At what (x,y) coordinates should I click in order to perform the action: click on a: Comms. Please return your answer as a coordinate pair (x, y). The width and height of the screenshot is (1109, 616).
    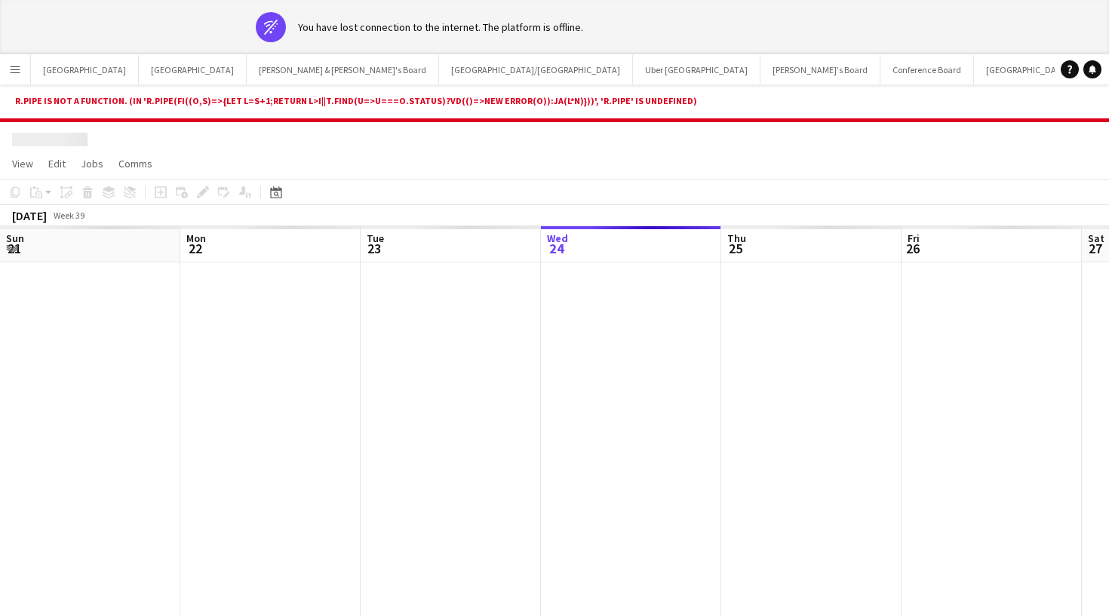
    Looking at the image, I should click on (135, 164).